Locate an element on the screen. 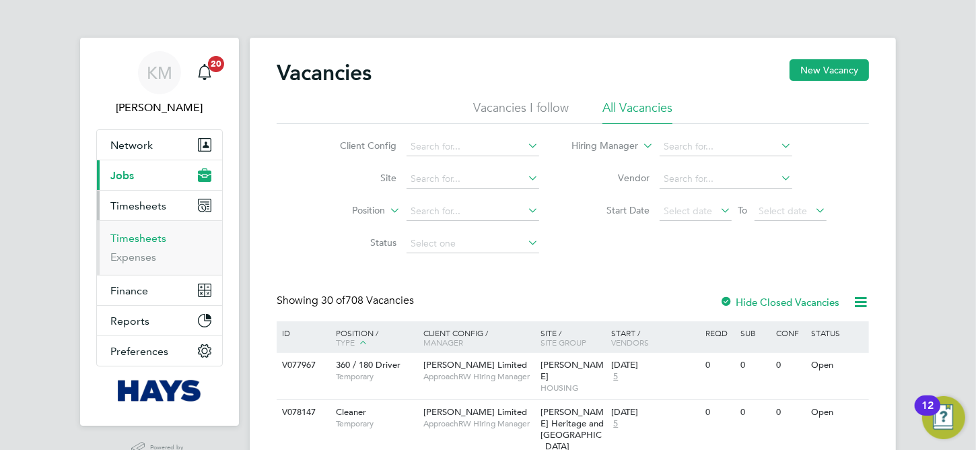  span: 20 is located at coordinates (216, 64).